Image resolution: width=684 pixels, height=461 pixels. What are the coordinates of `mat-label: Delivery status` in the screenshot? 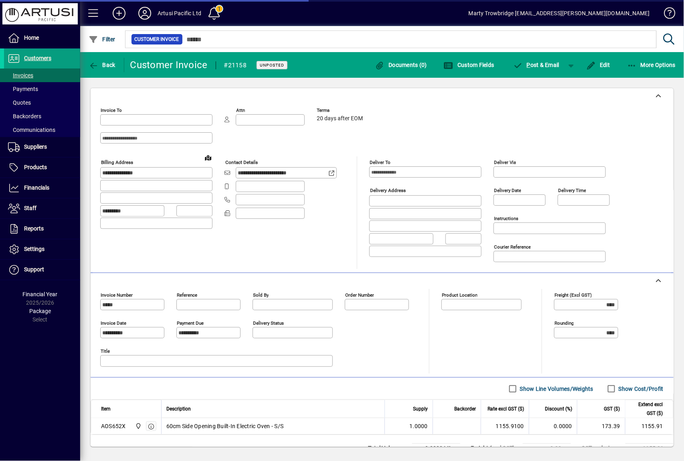 It's located at (268, 323).